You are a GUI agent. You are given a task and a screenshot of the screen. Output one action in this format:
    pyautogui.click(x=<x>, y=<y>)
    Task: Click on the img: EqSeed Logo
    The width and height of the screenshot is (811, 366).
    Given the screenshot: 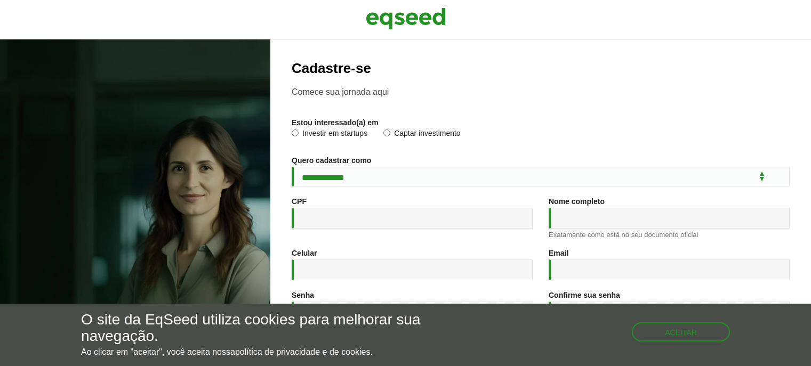 What is the action you would take?
    pyautogui.click(x=406, y=19)
    